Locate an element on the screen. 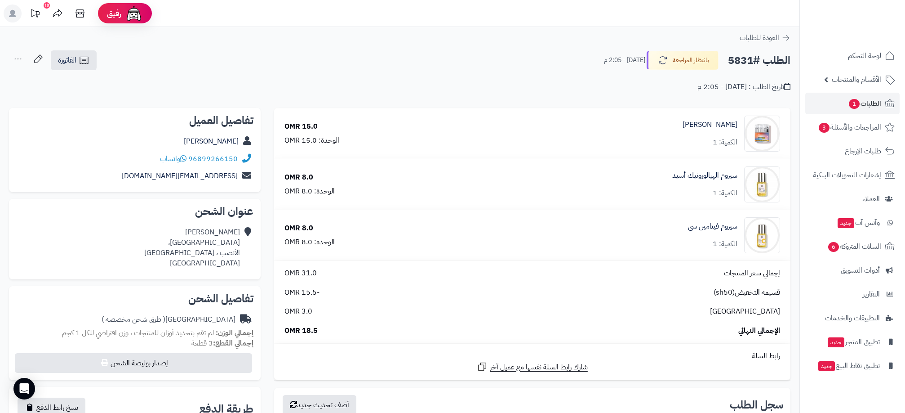  div: Open Intercom Messenger is located at coordinates (24, 388).